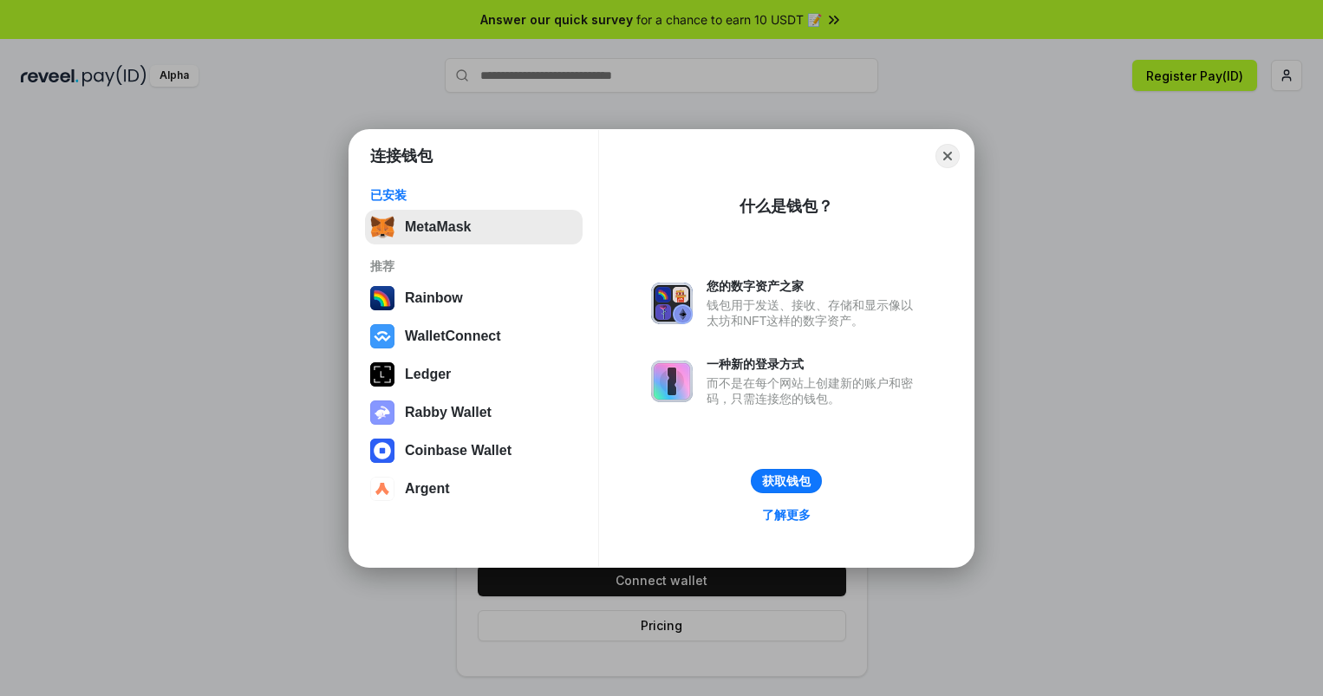 The width and height of the screenshot is (1323, 696). Describe the element at coordinates (382, 375) in the screenshot. I see `img: svg+xml,%3Csvg%20xmlns%3D%22http%3A%2F%2Fwww.w3.org%2F2000%2Fsvg%22%20width%3D%2228%22%20height%3...` at that location.